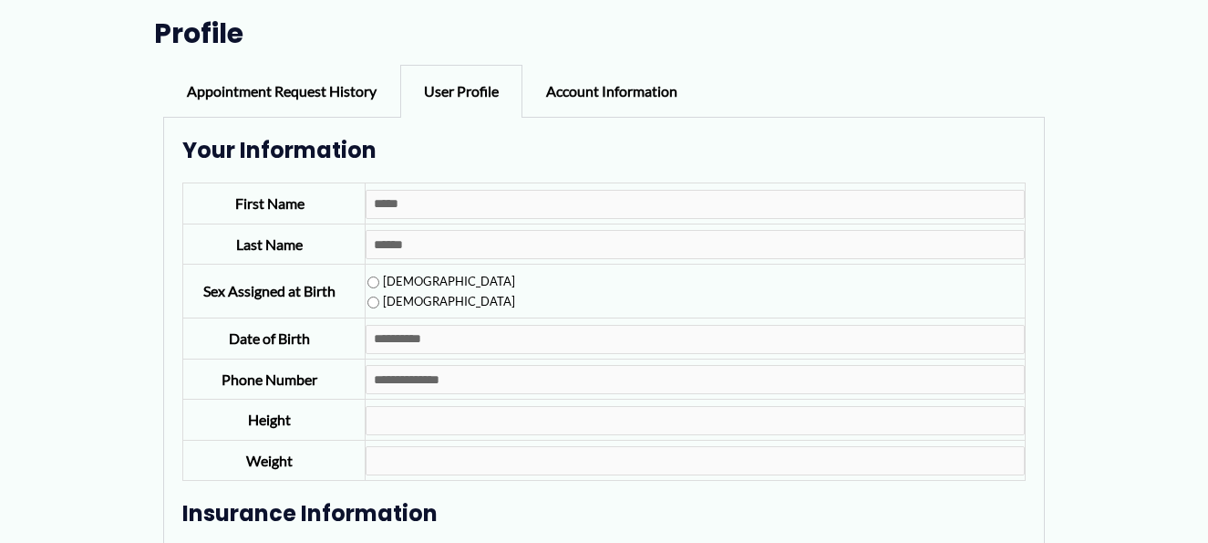 The width and height of the screenshot is (1208, 543). What do you see at coordinates (269, 419) in the screenshot?
I see `label: Height` at bounding box center [269, 419].